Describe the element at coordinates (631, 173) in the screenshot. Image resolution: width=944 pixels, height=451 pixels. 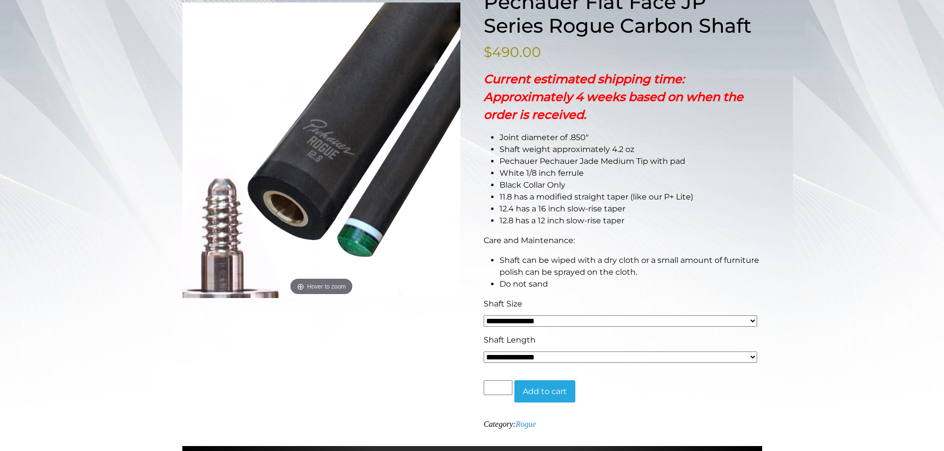
I see `li: White 1/8 inch ferrule` at that location.